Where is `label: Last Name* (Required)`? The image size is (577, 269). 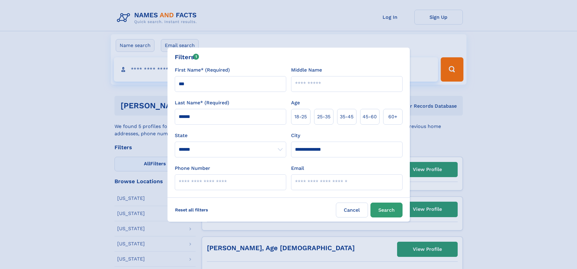 label: Last Name* (Required) is located at coordinates (202, 103).